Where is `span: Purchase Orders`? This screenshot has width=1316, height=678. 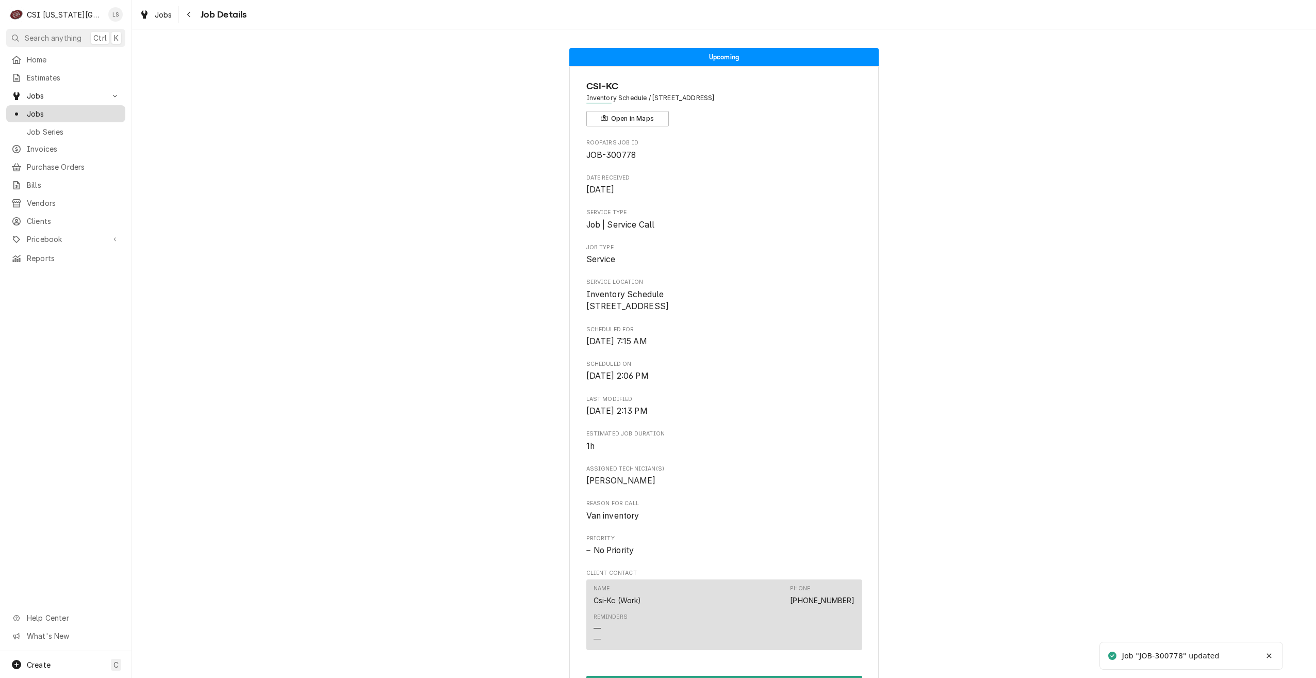 span: Purchase Orders is located at coordinates (73, 167).